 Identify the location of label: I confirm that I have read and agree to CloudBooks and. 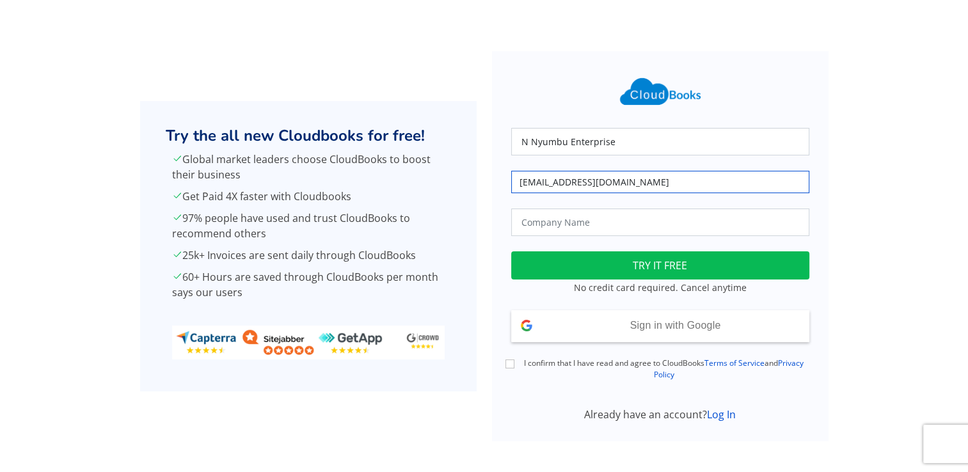
(664, 369).